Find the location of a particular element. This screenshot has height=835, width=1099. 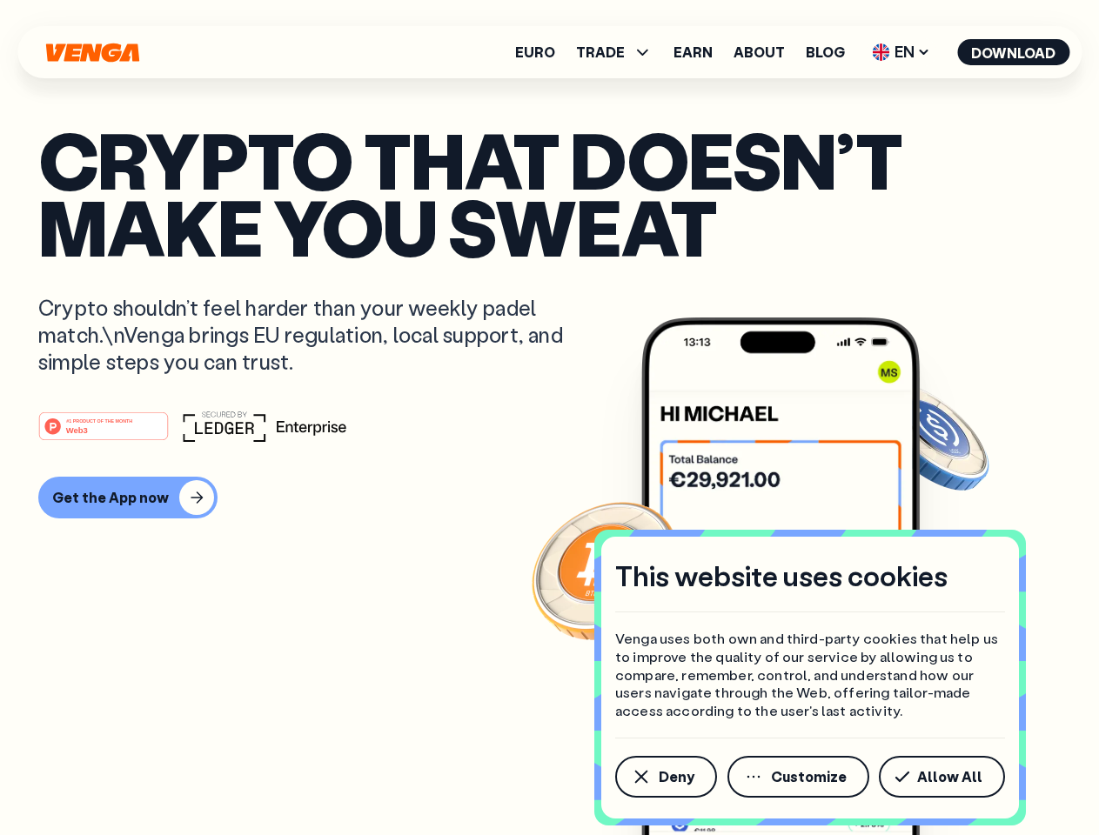

span: Allow All is located at coordinates (949, 777).